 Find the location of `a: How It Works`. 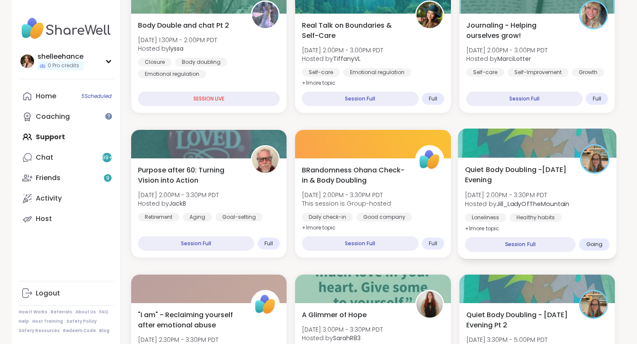

a: How It Works is located at coordinates (33, 312).